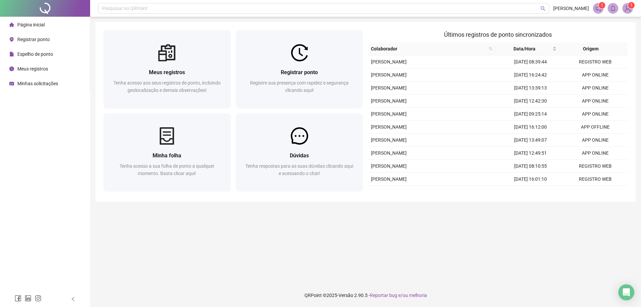 The width and height of the screenshot is (641, 307). I want to click on th: Origem, so click(591, 49).